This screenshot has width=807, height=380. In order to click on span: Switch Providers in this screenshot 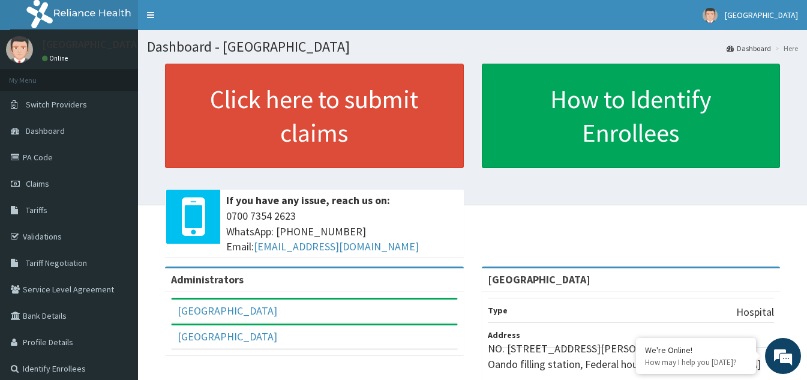, I will do `click(56, 104)`.